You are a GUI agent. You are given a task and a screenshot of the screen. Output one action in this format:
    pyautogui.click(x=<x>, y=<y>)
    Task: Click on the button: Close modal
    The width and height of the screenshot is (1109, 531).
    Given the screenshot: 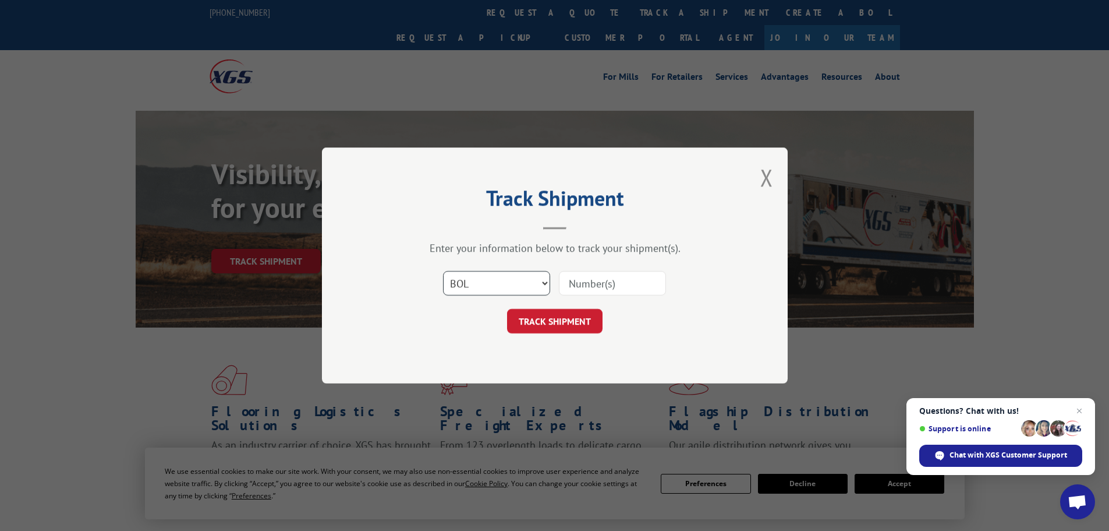 What is the action you would take?
    pyautogui.click(x=767, y=177)
    